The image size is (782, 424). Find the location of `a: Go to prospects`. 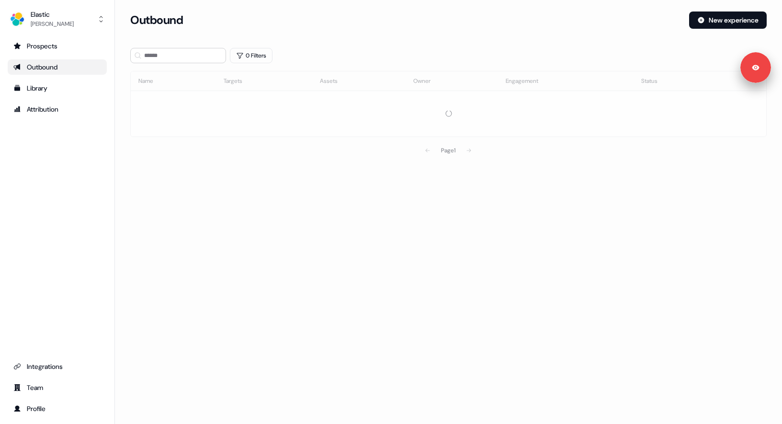

a: Go to prospects is located at coordinates (57, 46).